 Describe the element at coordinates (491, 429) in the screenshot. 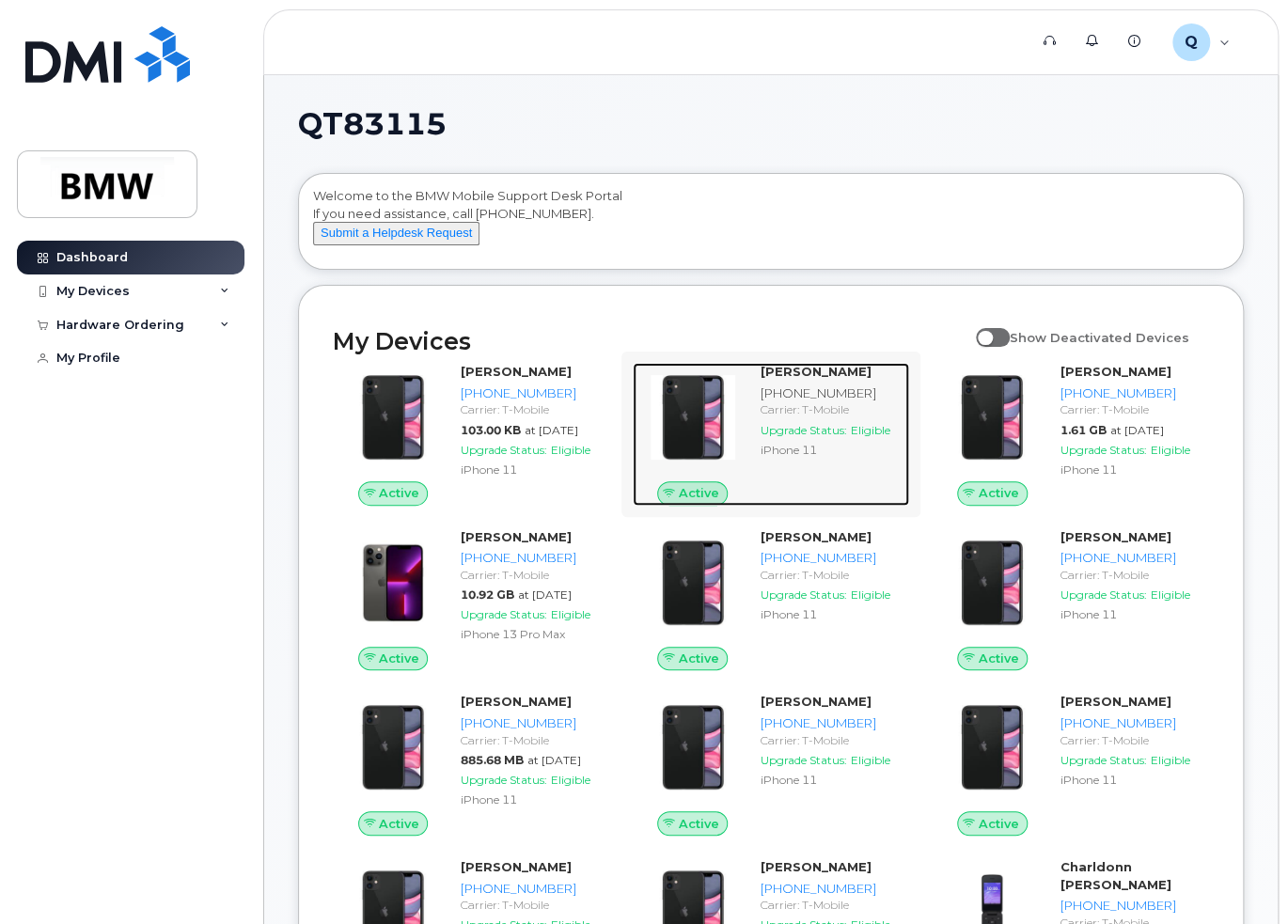

I see `span: 103.00 KB` at that location.